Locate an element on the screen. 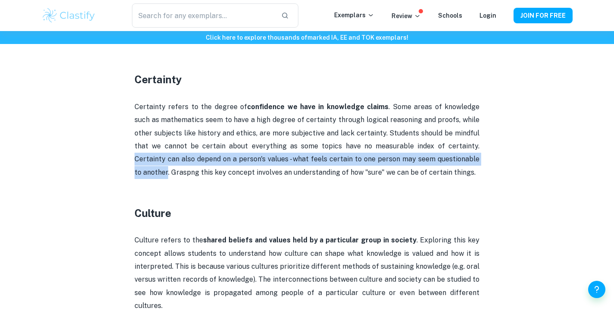 The image size is (614, 311). a: JOIN FOR FREE is located at coordinates (543, 16).